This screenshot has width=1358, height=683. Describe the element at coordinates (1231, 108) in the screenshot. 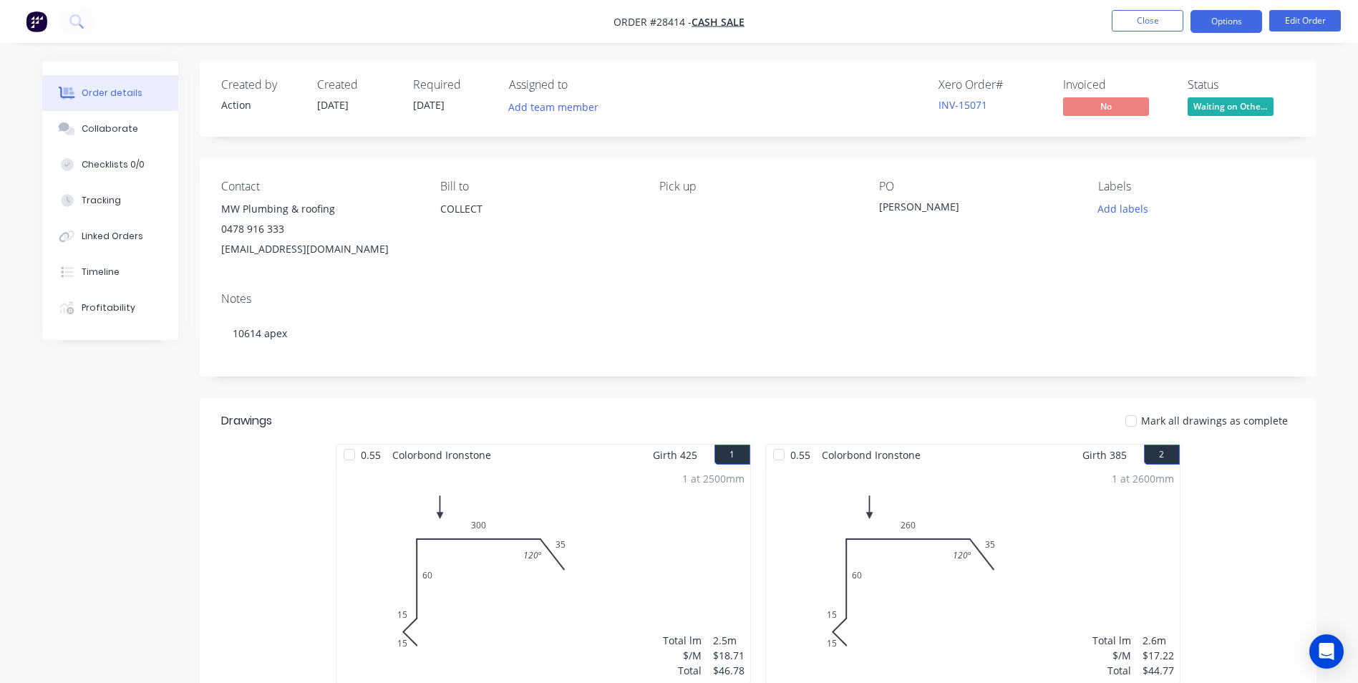

I see `button: Waiting on Othe...` at that location.